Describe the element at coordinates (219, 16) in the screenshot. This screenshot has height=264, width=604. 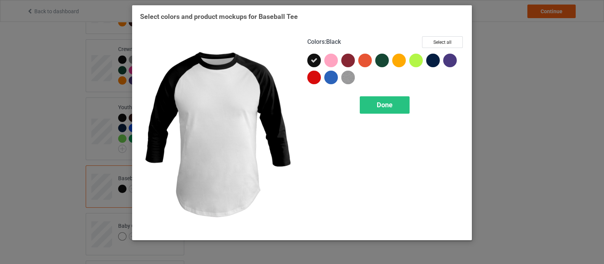
I see `span: Select colors and product mockups for Baseball Tee` at that location.